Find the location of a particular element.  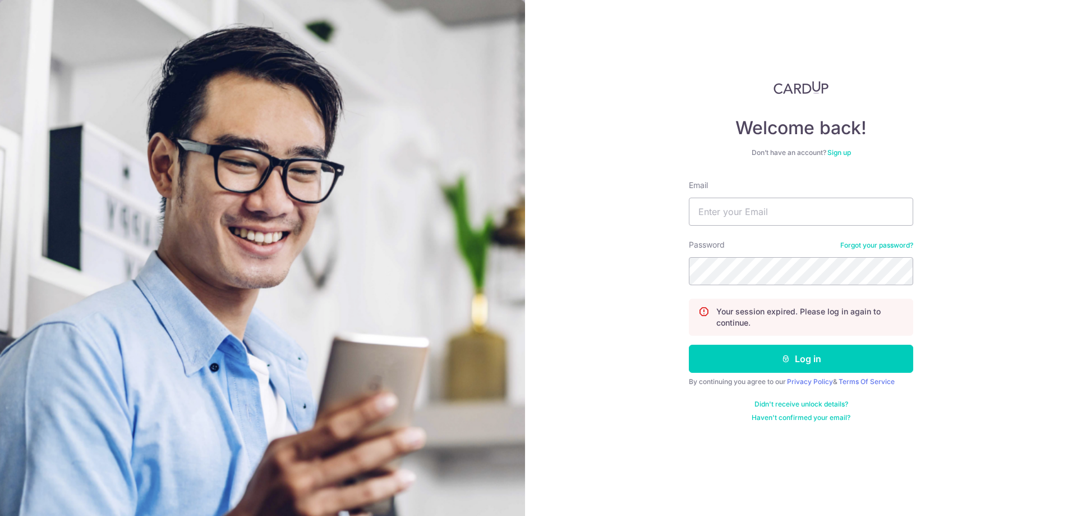

button: Log in is located at coordinates (801, 358).